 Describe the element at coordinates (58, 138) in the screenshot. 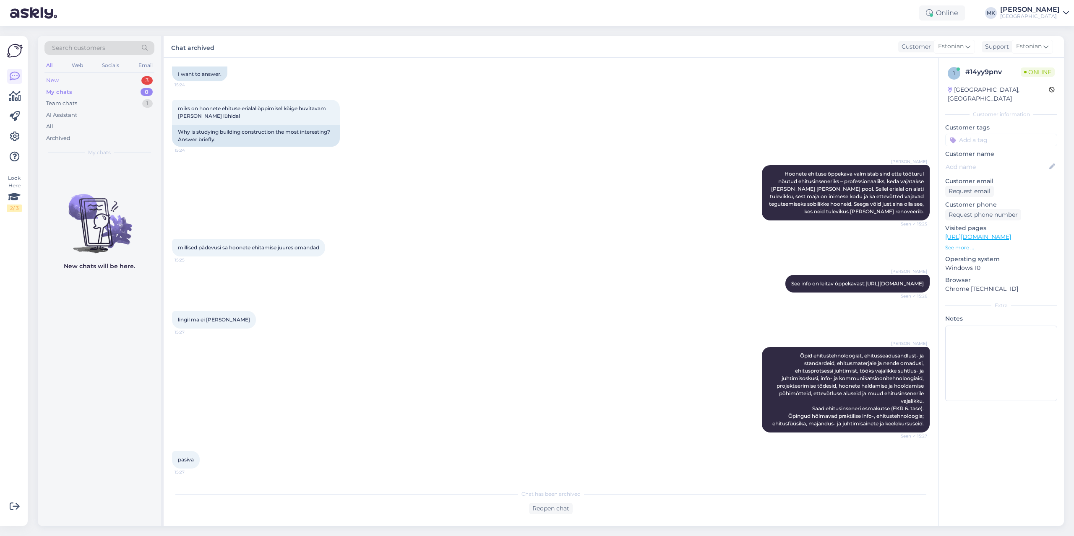

I see `div: Archived` at that location.